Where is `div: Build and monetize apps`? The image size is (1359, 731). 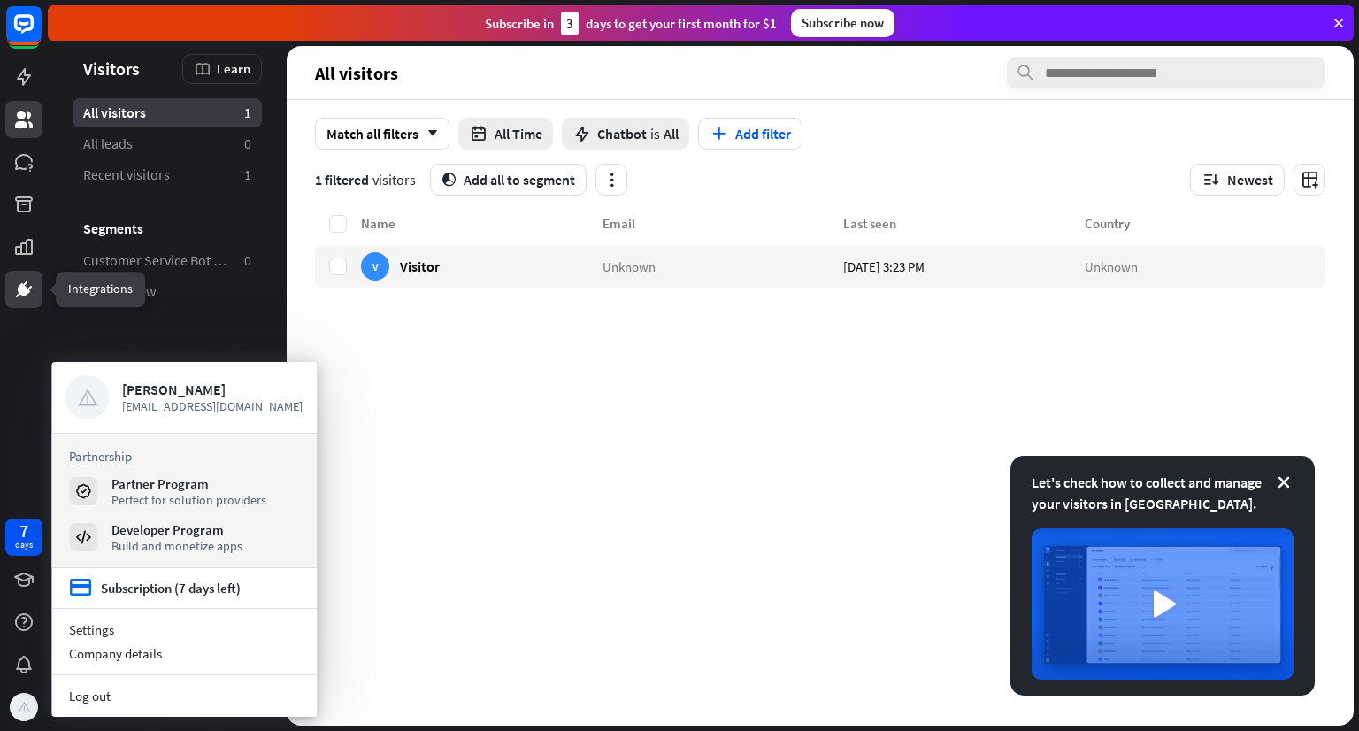 div: Build and monetize apps is located at coordinates (177, 546).